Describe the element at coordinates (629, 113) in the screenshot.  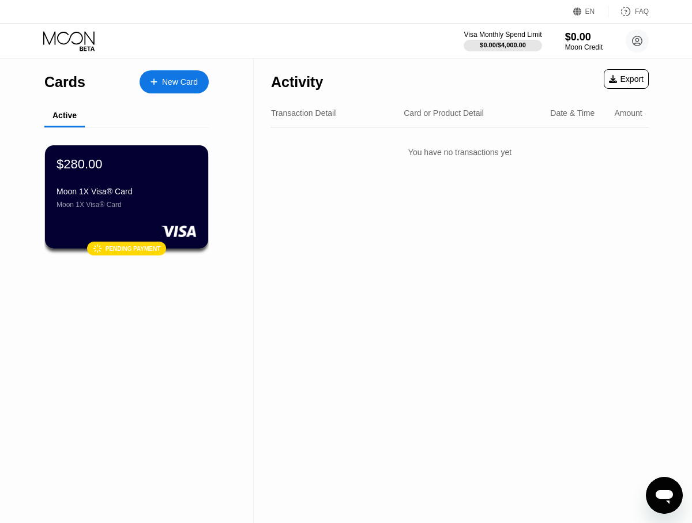
I see `div: Amount` at that location.